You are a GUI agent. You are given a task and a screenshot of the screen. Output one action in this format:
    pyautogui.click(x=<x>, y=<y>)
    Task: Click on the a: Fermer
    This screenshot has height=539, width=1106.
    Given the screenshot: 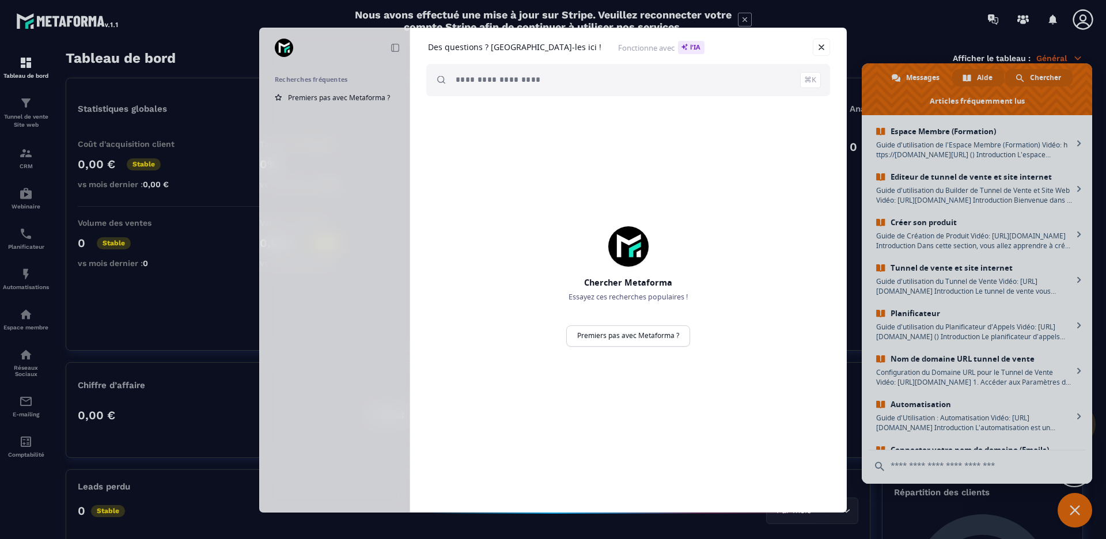 What is the action you would take?
    pyautogui.click(x=821, y=47)
    